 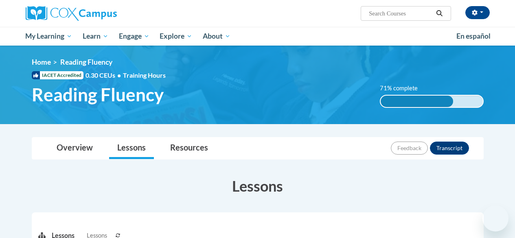 What do you see at coordinates (99, 13) in the screenshot?
I see `a: Cox Campus` at bounding box center [99, 13].